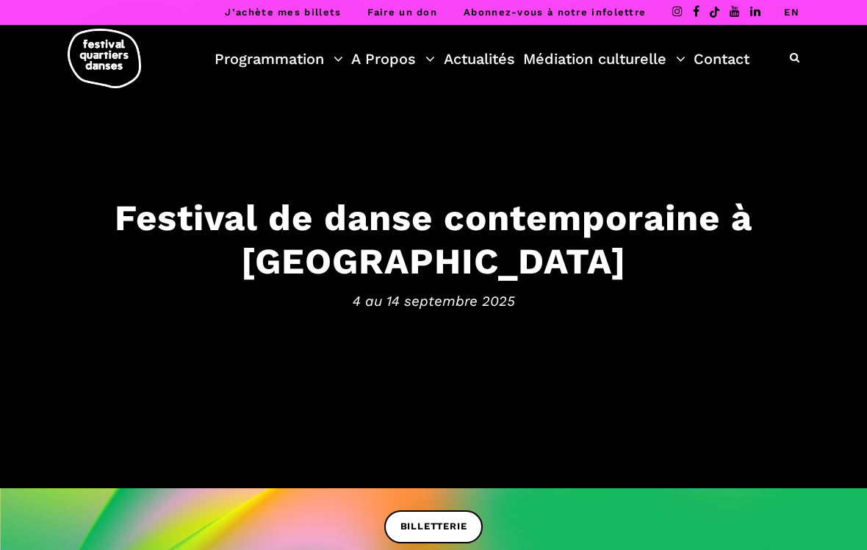  Describe the element at coordinates (434, 526) in the screenshot. I see `span: BILLETTERIE` at that location.